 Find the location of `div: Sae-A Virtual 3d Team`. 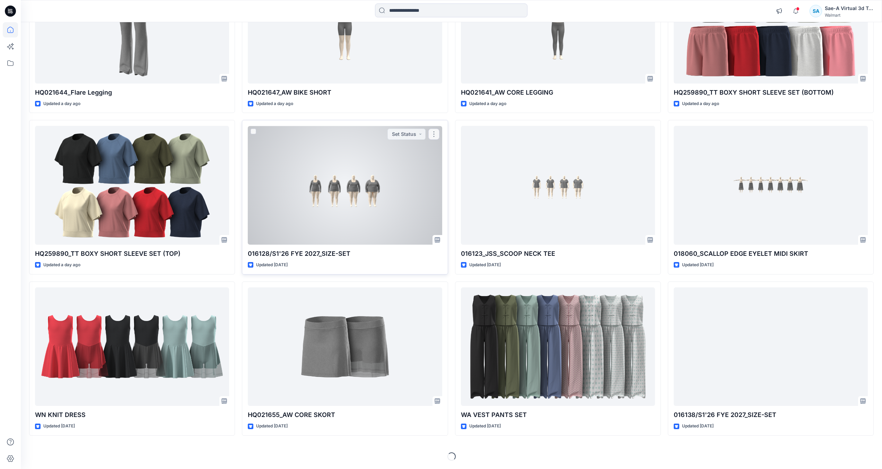

div: Sae-A Virtual 3d Team is located at coordinates (849, 8).